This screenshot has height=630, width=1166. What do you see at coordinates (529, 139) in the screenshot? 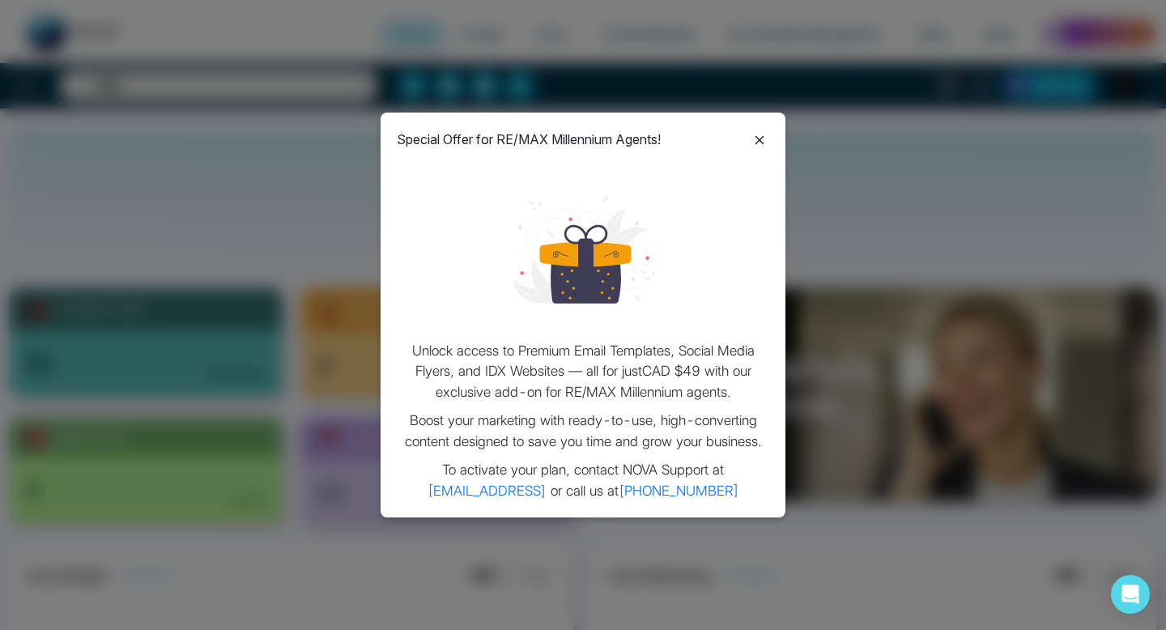
I see `p: Special Offer for RE/MAX Millennium Agents!` at bounding box center [529, 139].